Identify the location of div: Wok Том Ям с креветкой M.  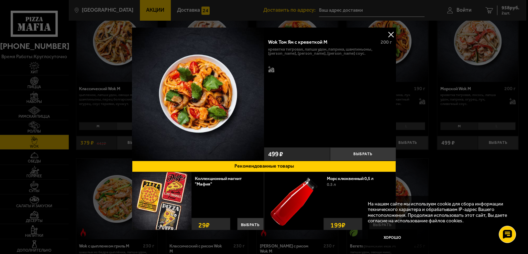
(322, 42).